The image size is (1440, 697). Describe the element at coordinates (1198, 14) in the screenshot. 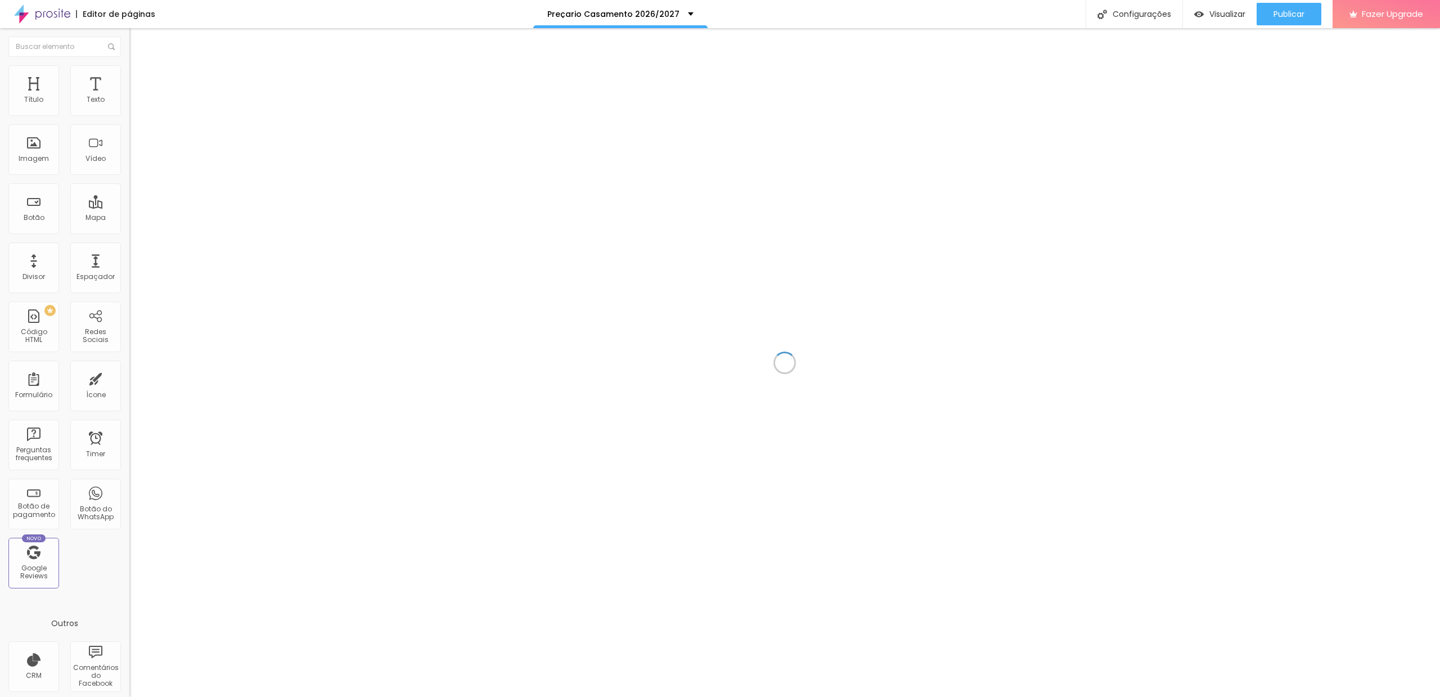

I see `img: view-1.svg` at that location.